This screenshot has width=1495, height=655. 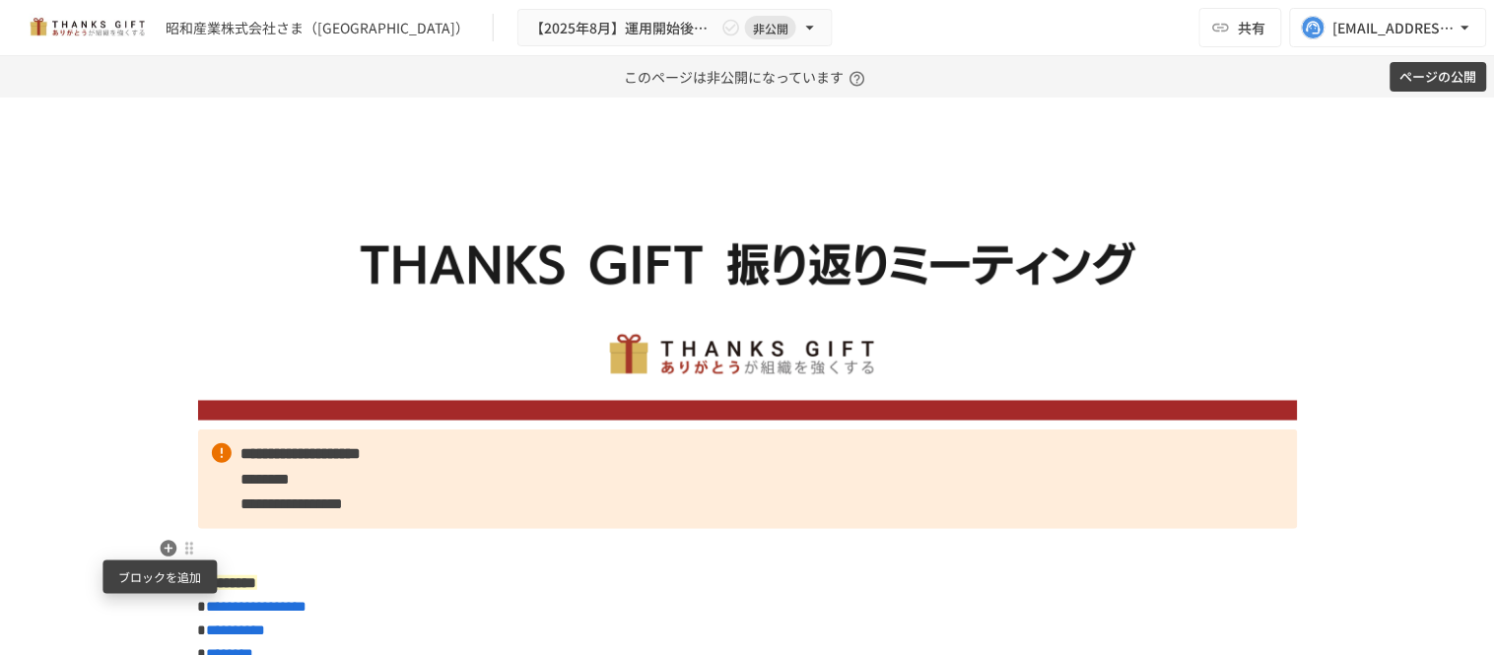 What do you see at coordinates (1240, 28) in the screenshot?
I see `button: 共有` at bounding box center [1240, 28].